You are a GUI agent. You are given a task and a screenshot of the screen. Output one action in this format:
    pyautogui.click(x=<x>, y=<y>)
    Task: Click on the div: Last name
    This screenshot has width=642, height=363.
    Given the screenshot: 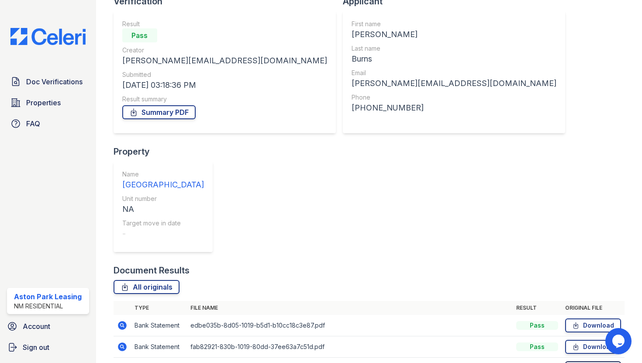 What is the action you would take?
    pyautogui.click(x=454, y=48)
    